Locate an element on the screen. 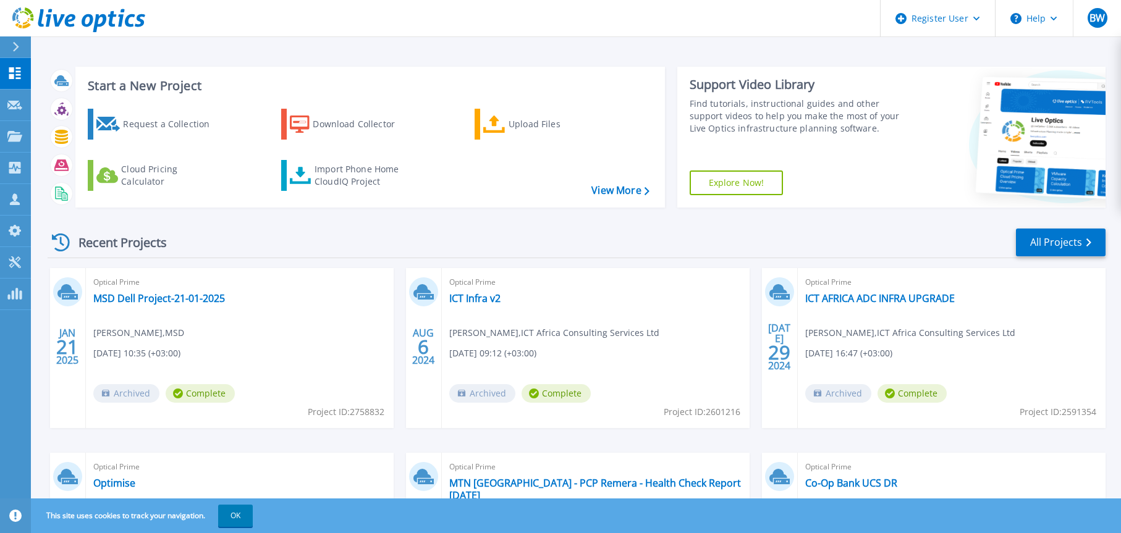 This screenshot has width=1121, height=533. div: Download Collector is located at coordinates (362, 124).